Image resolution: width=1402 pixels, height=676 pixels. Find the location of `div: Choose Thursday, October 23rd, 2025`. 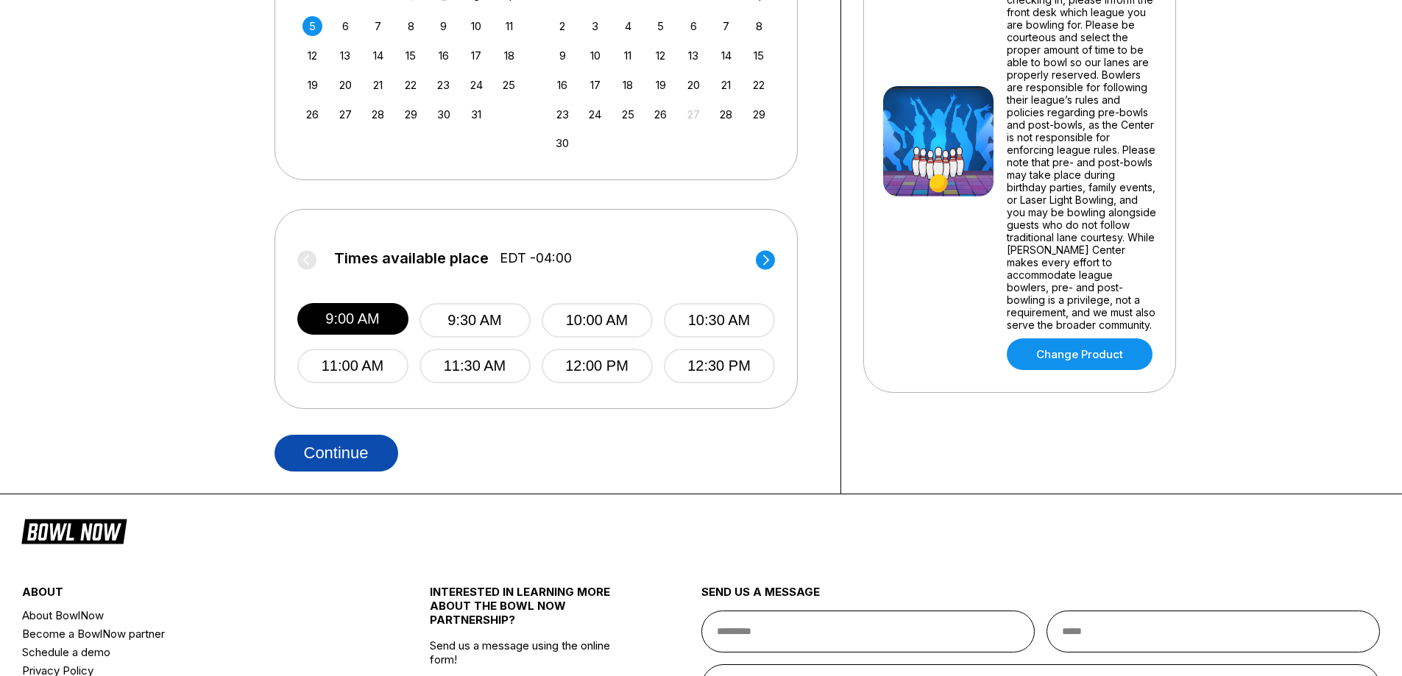

div: Choose Thursday, October 23rd, 2025 is located at coordinates (443, 85).